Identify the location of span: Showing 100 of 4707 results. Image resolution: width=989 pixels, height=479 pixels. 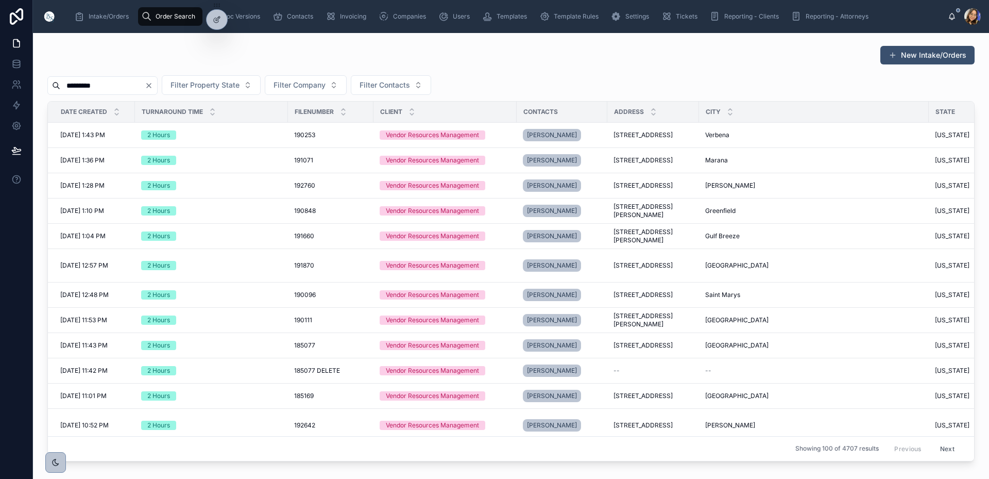
(837, 448).